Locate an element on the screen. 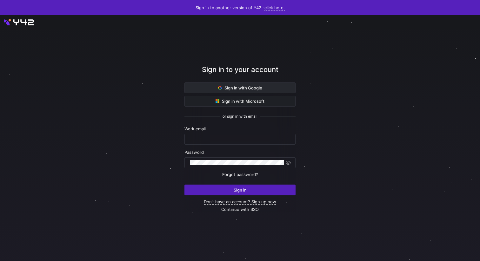 This screenshot has height=261, width=480. button: Sign in is located at coordinates (240, 190).